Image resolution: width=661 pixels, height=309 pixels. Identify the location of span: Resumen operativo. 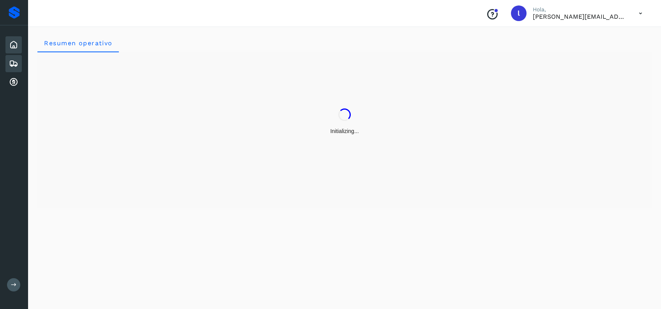
(78, 43).